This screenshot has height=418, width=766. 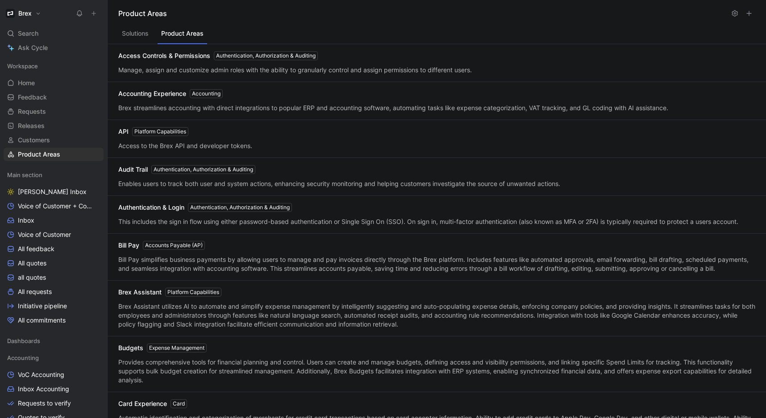 I want to click on div: Workspace, so click(x=54, y=66).